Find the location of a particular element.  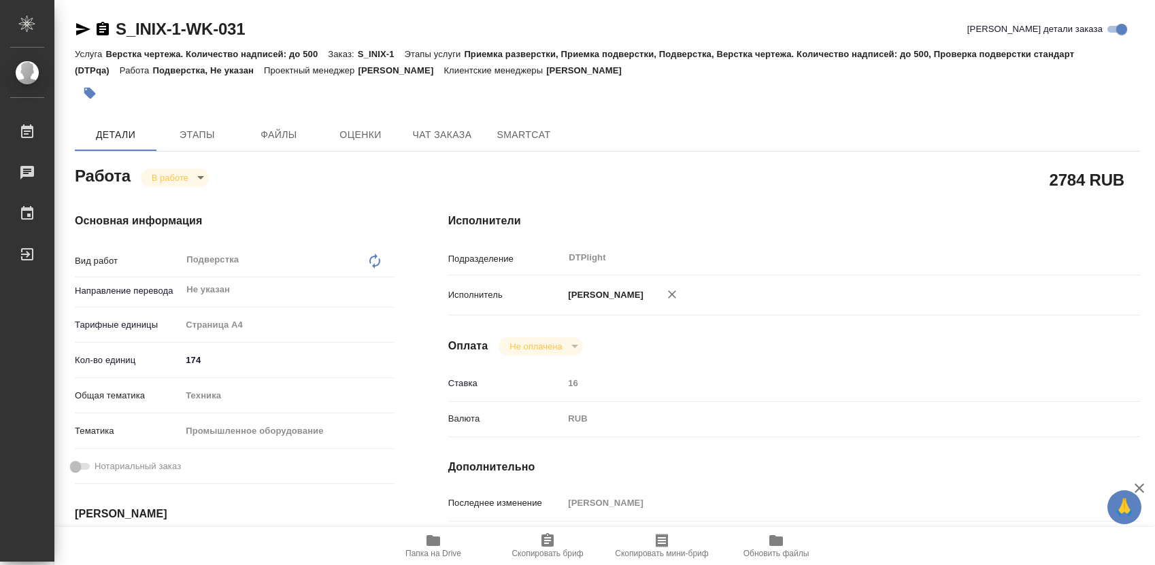

p: Клиентские менеджеры is located at coordinates (494, 70).